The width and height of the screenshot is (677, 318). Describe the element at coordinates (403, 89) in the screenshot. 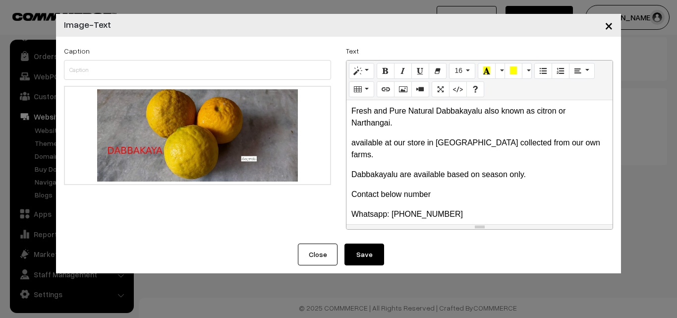

I see `button: Picture` at that location.